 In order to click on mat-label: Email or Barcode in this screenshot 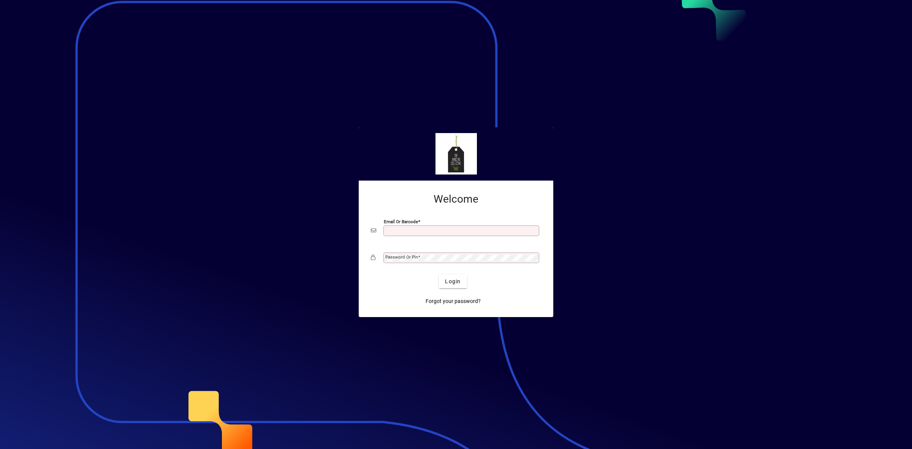, I will do `click(401, 222)`.